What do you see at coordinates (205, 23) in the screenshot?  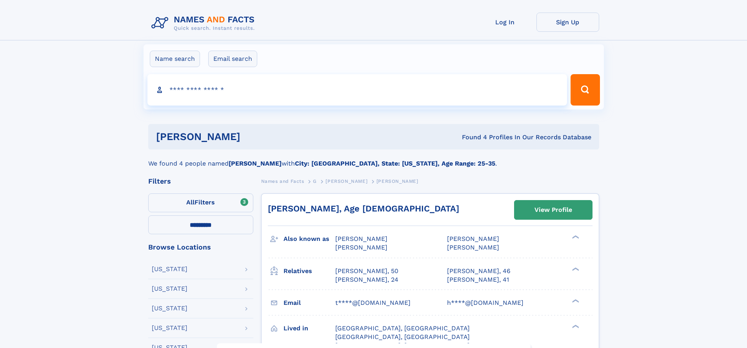 I see `img: Logo Names and Facts` at bounding box center [205, 23].